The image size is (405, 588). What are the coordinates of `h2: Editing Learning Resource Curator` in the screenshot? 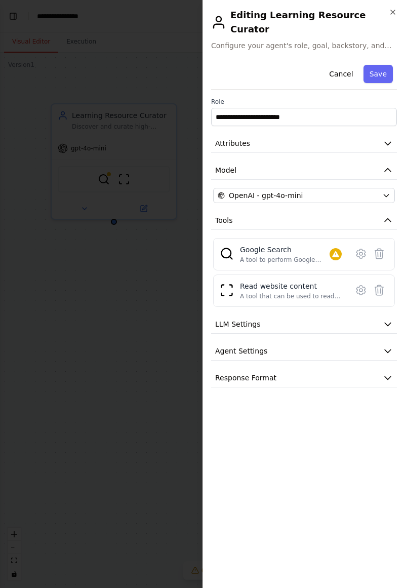 It's located at (304, 22).